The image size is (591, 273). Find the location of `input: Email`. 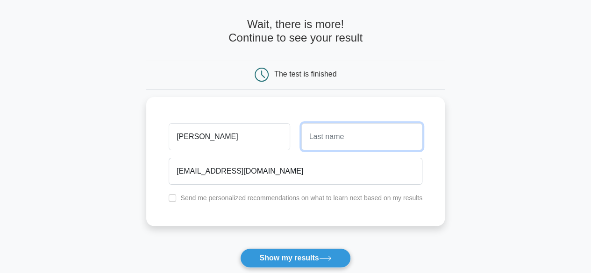

input: Email is located at coordinates (295, 171).